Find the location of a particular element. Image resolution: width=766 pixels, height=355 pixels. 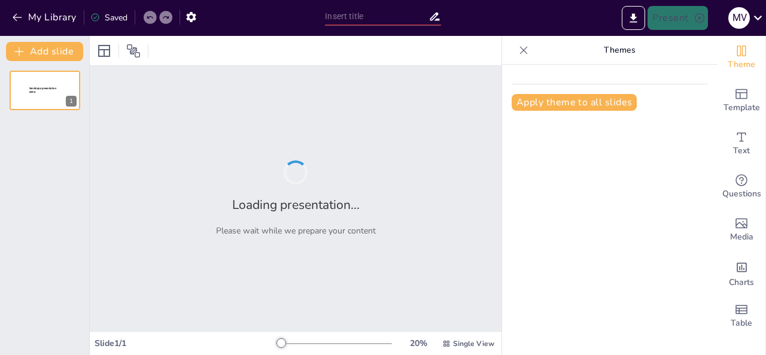

span: Sendsteps presentation editor is located at coordinates (42, 90).